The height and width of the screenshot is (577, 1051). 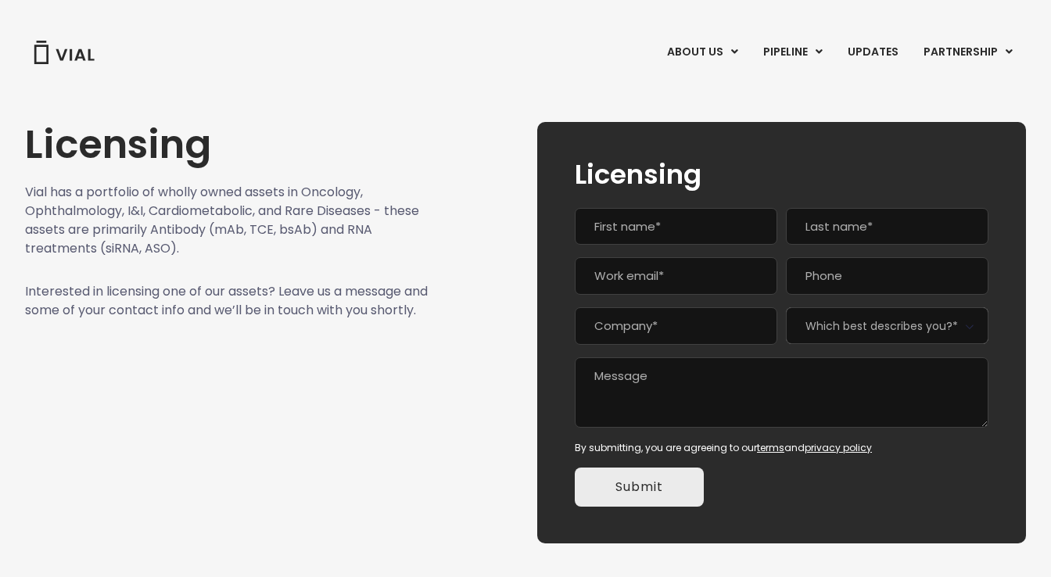 I want to click on a: privacy policy, so click(x=839, y=447).